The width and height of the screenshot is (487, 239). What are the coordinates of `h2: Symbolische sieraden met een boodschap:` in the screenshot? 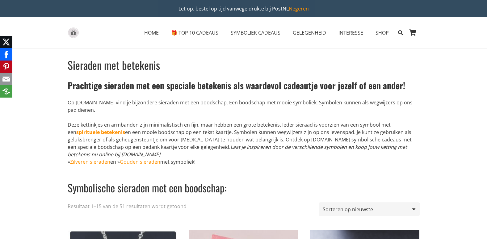 It's located at (241, 184).